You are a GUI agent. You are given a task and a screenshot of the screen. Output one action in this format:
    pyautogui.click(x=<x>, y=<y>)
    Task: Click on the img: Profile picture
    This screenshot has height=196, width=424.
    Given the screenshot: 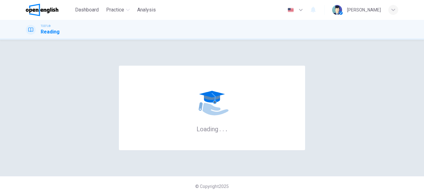 What is the action you would take?
    pyautogui.click(x=337, y=10)
    